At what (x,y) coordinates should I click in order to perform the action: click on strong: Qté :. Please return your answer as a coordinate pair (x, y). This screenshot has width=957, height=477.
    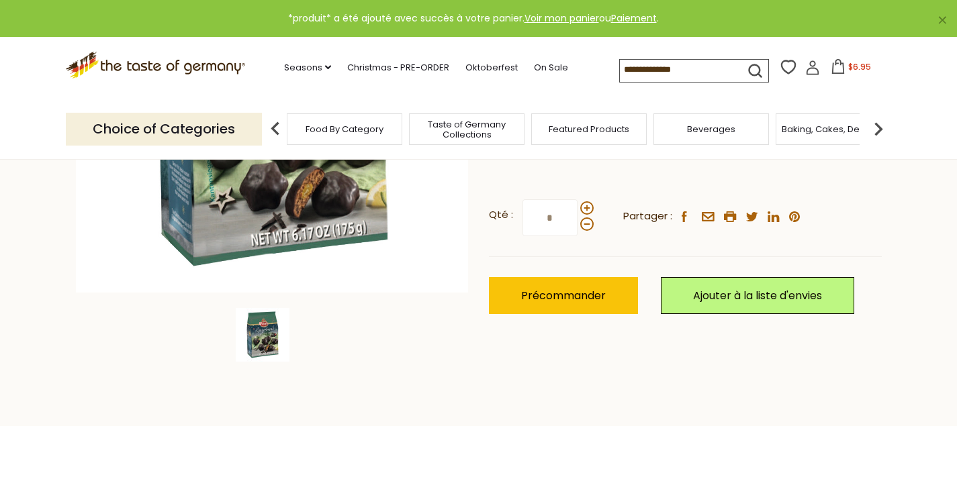
    Looking at the image, I should click on (501, 215).